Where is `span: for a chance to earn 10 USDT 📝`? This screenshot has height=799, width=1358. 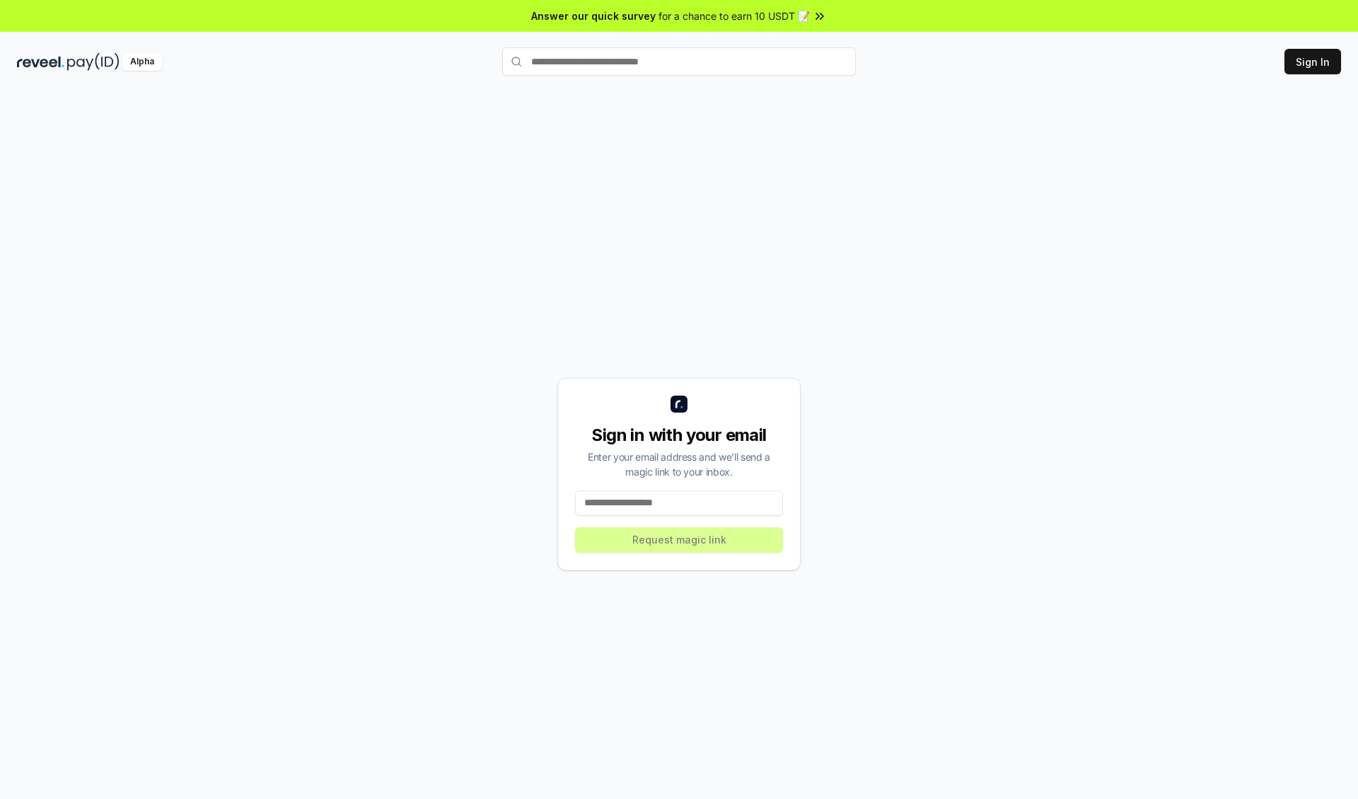 span: for a chance to earn 10 USDT 📝 is located at coordinates (734, 16).